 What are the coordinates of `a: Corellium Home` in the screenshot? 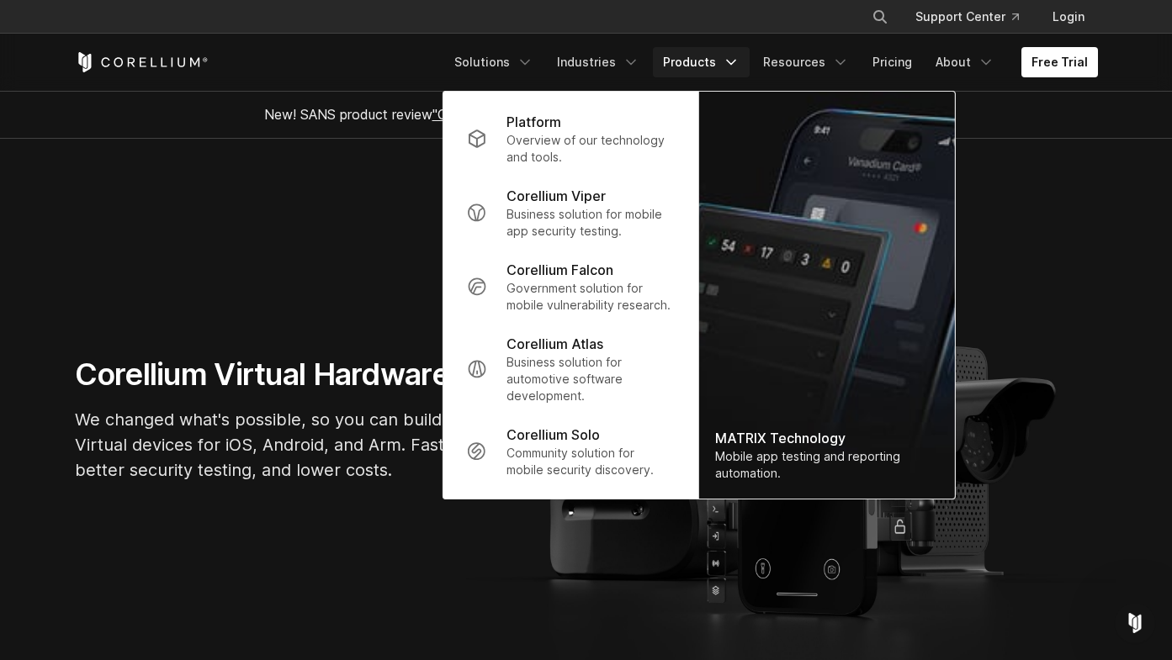 It's located at (141, 62).